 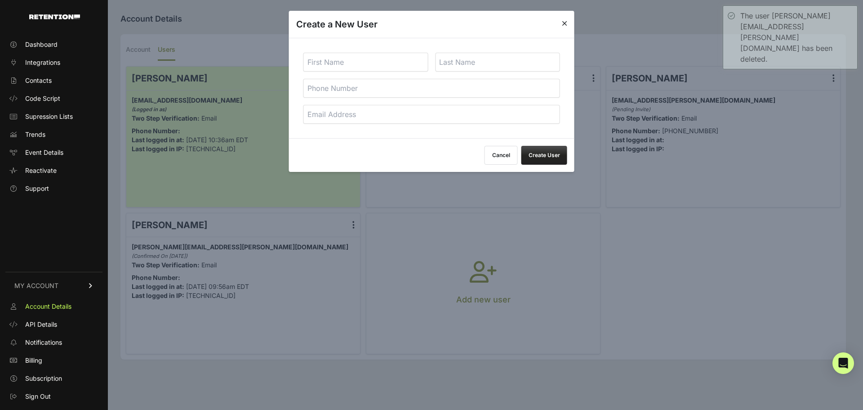 What do you see at coordinates (432, 88) in the screenshot?
I see `input: Phone Number` at bounding box center [432, 88].